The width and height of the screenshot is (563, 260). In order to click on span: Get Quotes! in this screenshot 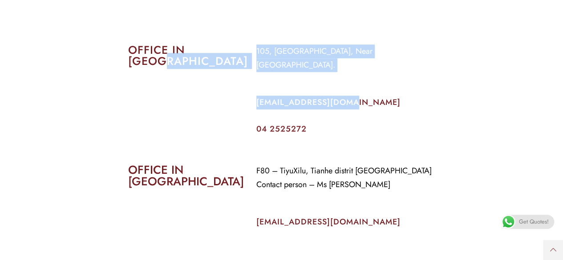, I will do `click(534, 222)`.